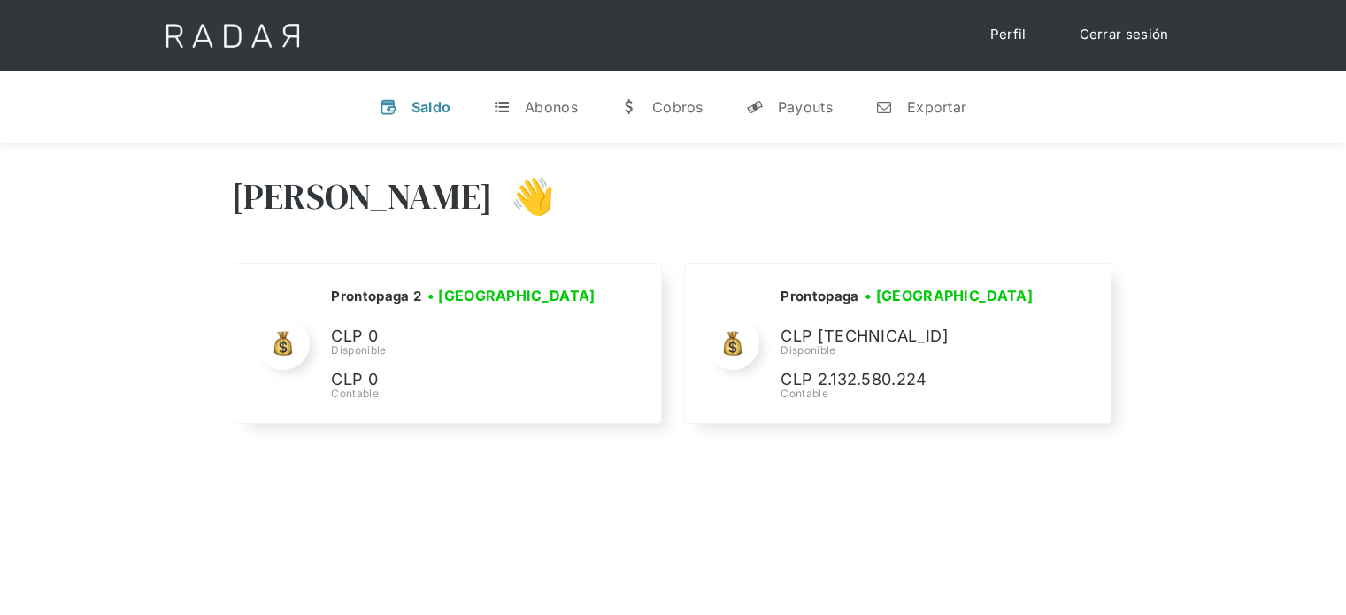 The width and height of the screenshot is (1346, 615). I want to click on div: n, so click(884, 107).